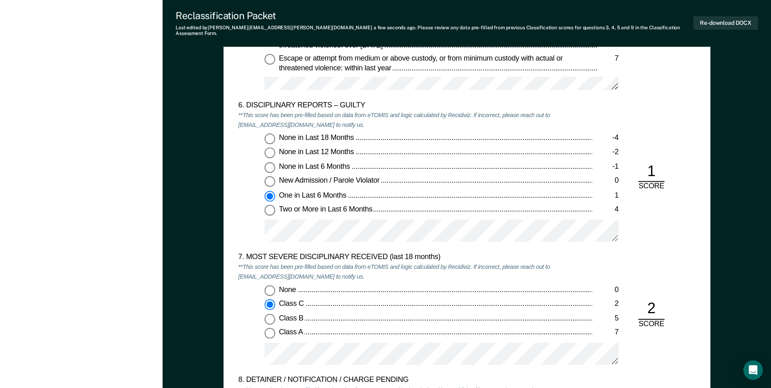 The height and width of the screenshot is (388, 771). I want to click on span: Class B, so click(292, 318).